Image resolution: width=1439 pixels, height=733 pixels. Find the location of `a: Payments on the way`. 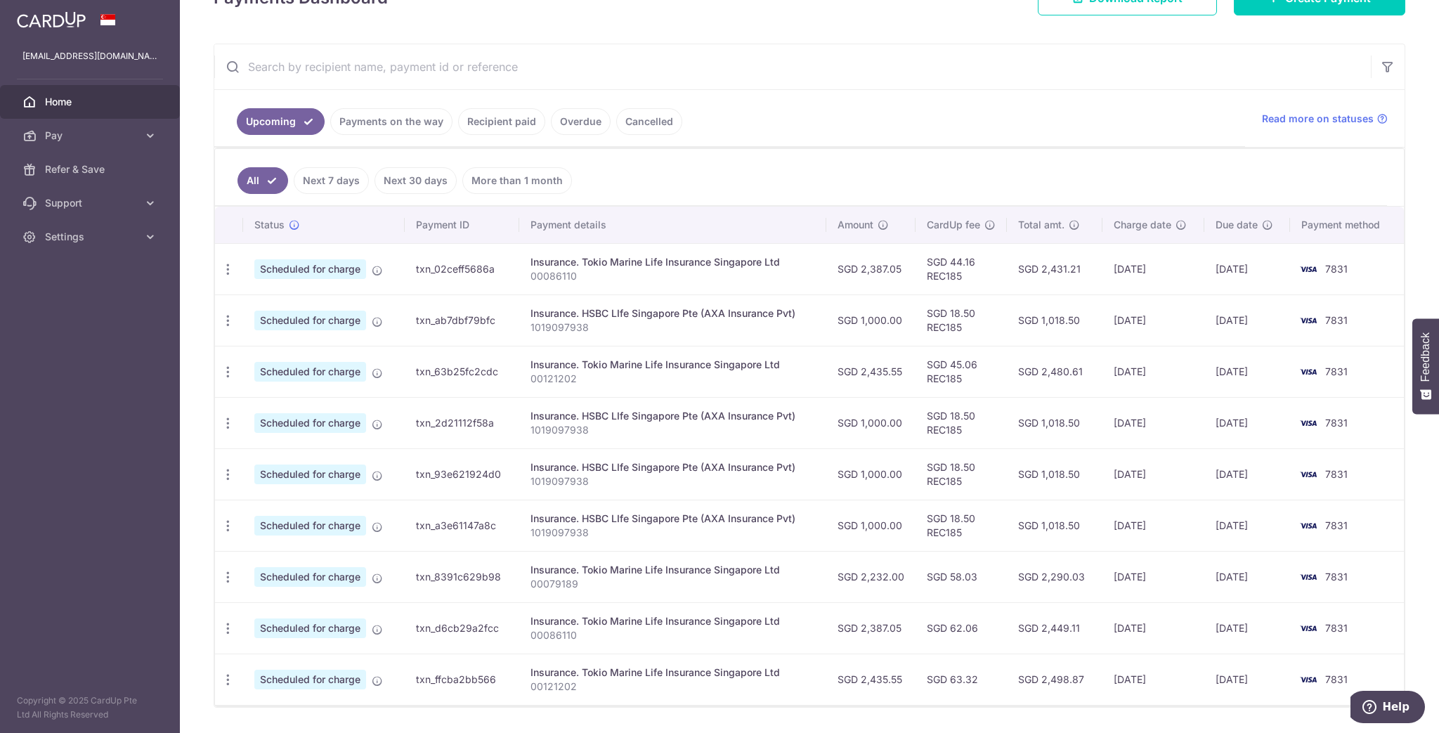

a: Payments on the way is located at coordinates (391, 122).